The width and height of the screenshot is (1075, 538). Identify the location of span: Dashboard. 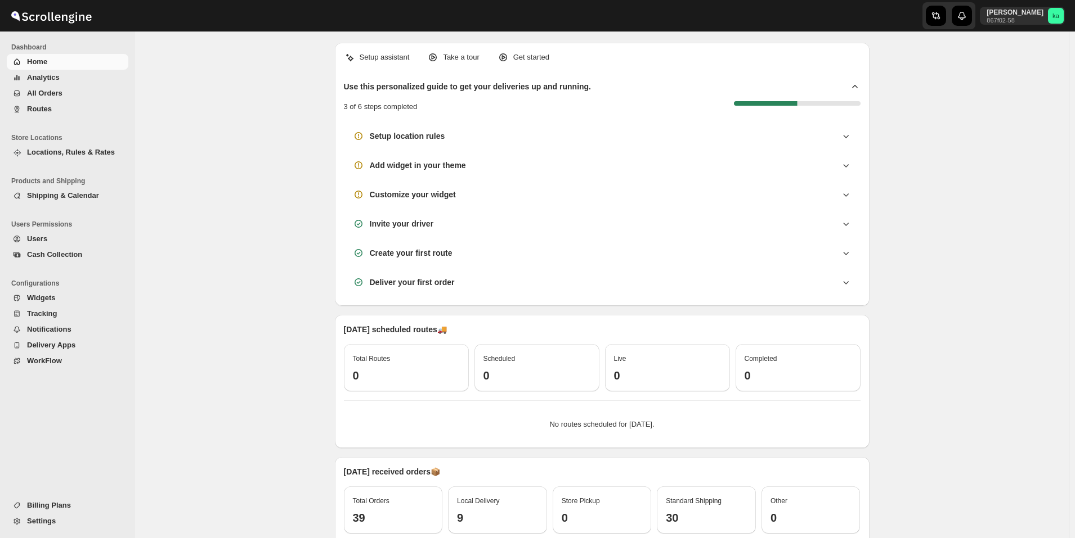
(70, 47).